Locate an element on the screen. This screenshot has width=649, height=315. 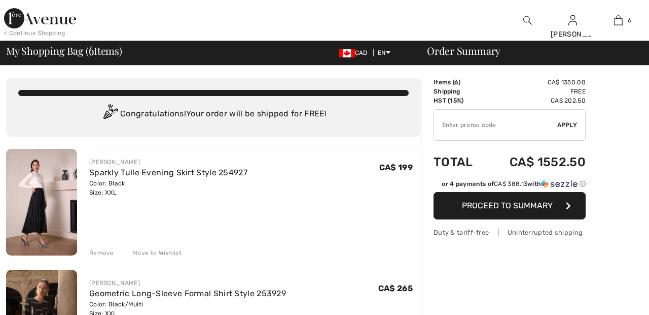
span: Apply is located at coordinates (568, 125).